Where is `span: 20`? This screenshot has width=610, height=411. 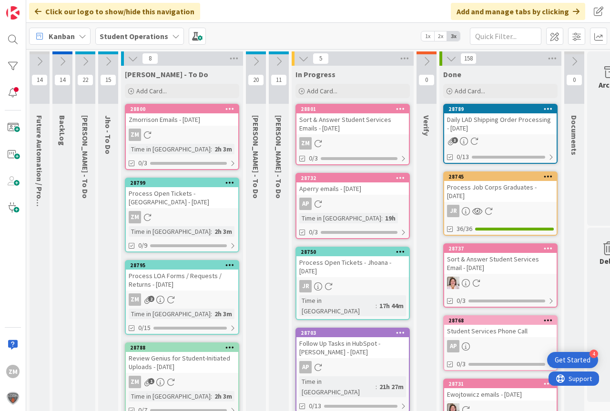
span: 20 is located at coordinates (256, 80).